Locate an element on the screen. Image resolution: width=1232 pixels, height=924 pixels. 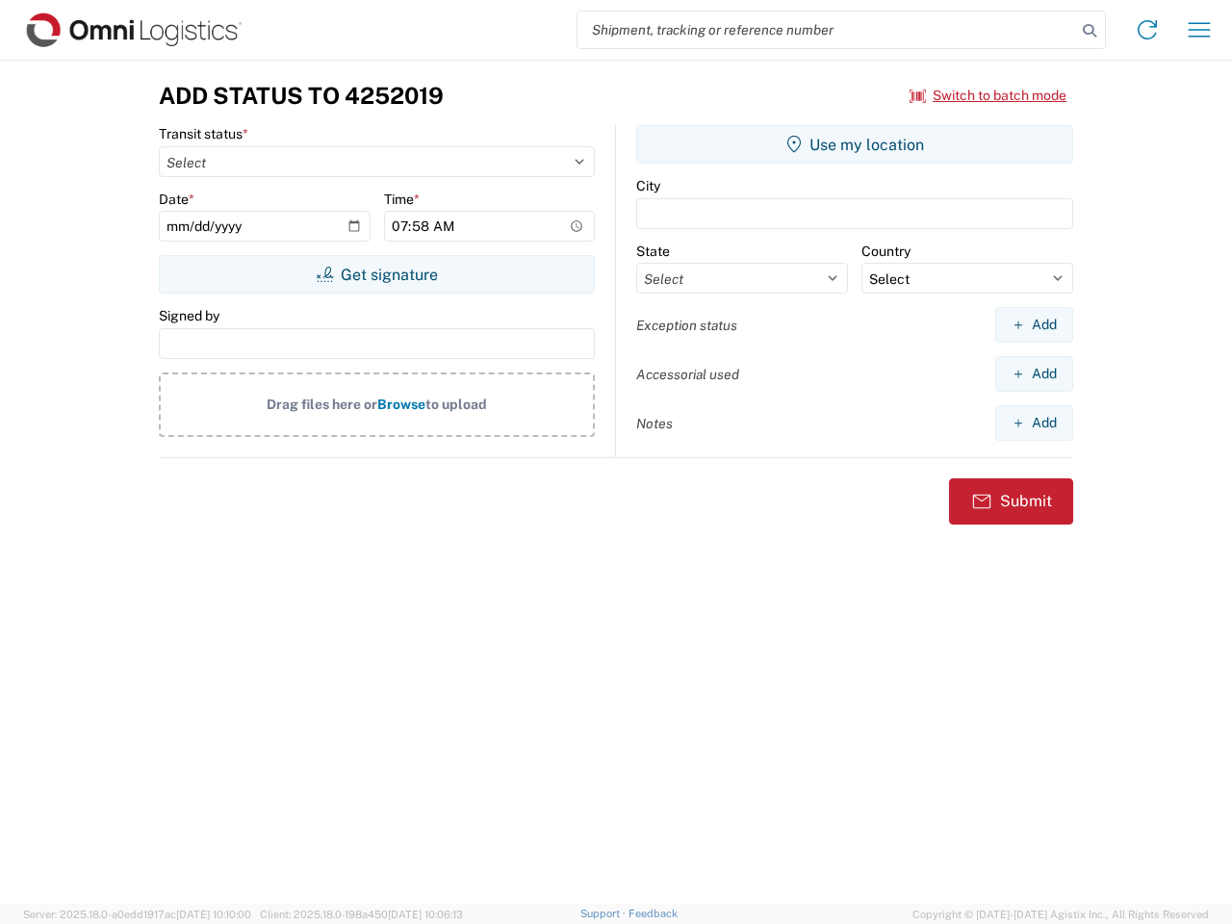
button: Switch to batch mode is located at coordinates (987, 95).